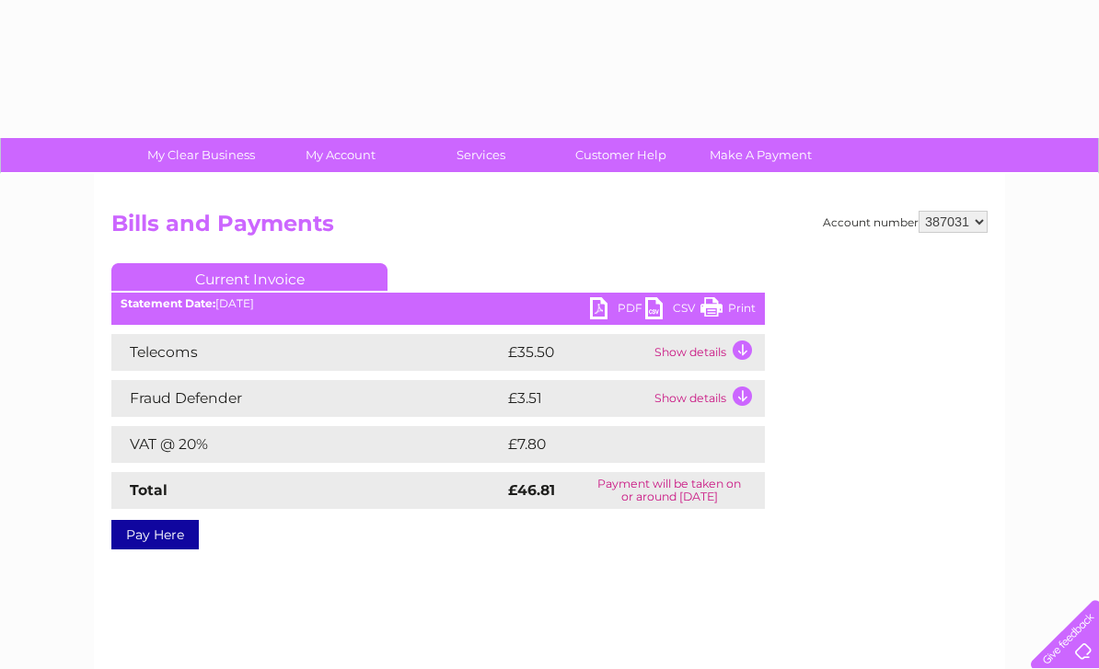 The height and width of the screenshot is (669, 1099). What do you see at coordinates (531, 490) in the screenshot?
I see `strong: £46.81` at bounding box center [531, 490].